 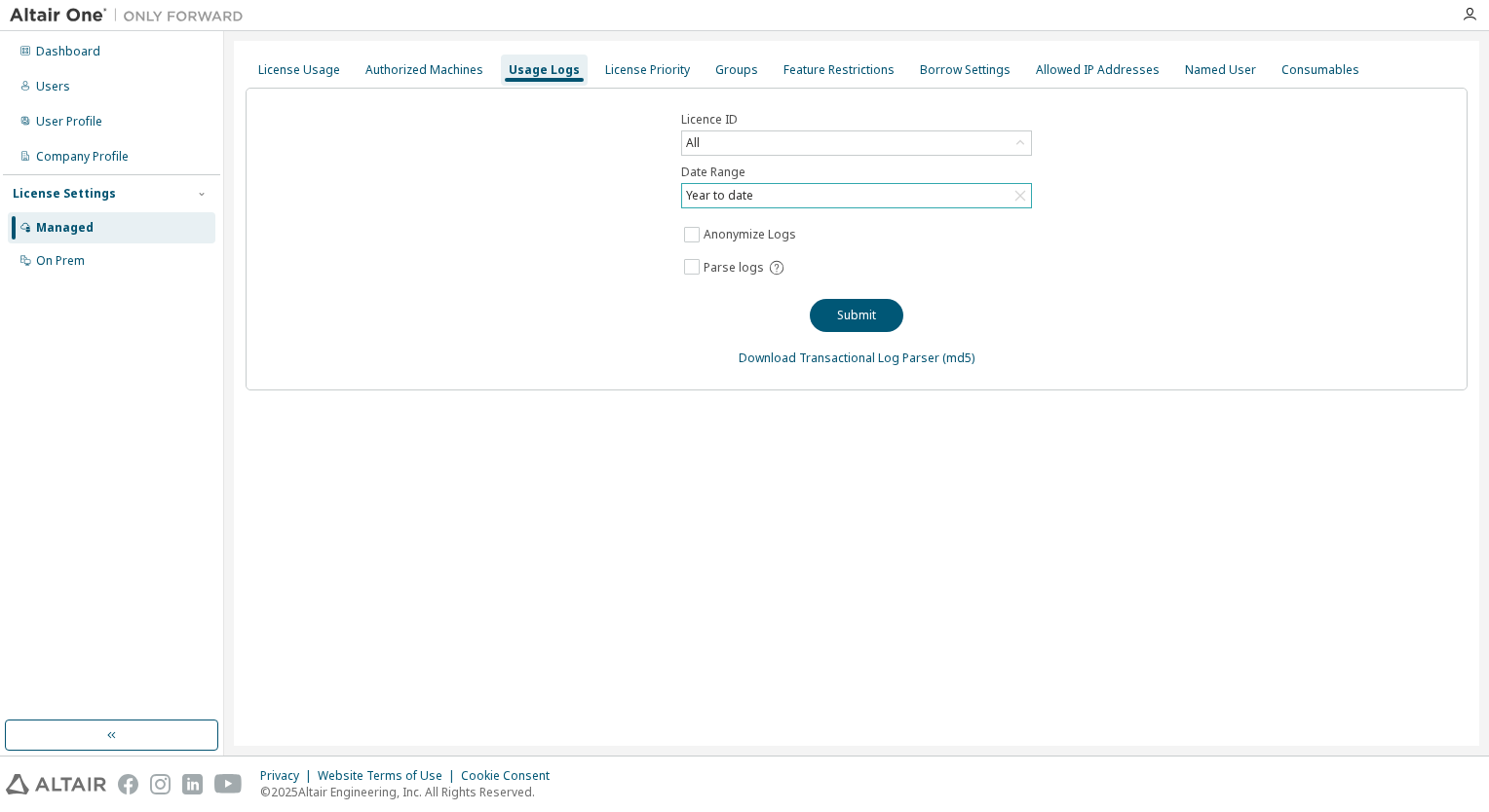 I want to click on span: Parse logs, so click(x=734, y=268).